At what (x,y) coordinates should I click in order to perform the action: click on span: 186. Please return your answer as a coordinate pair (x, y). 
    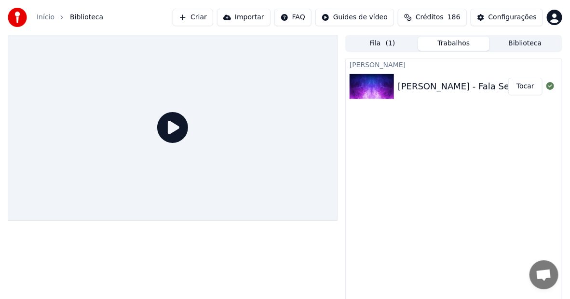
    Looking at the image, I should click on (454, 17).